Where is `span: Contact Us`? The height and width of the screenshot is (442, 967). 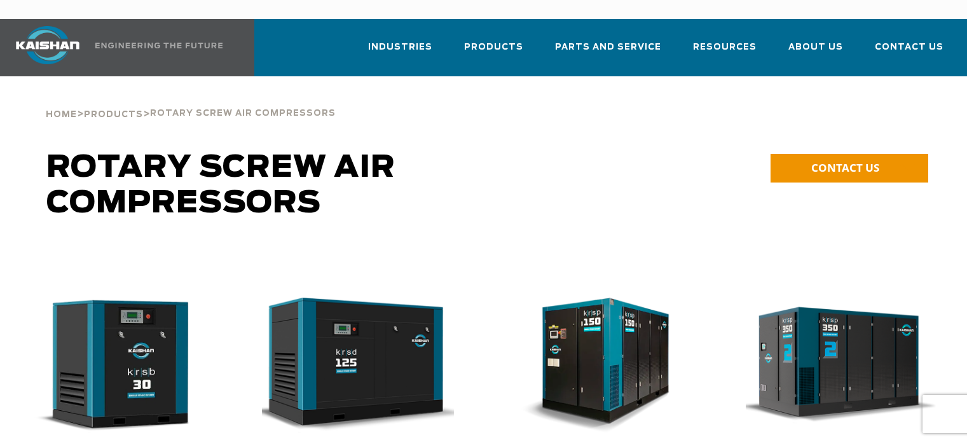
span: Contact Us is located at coordinates (909, 47).